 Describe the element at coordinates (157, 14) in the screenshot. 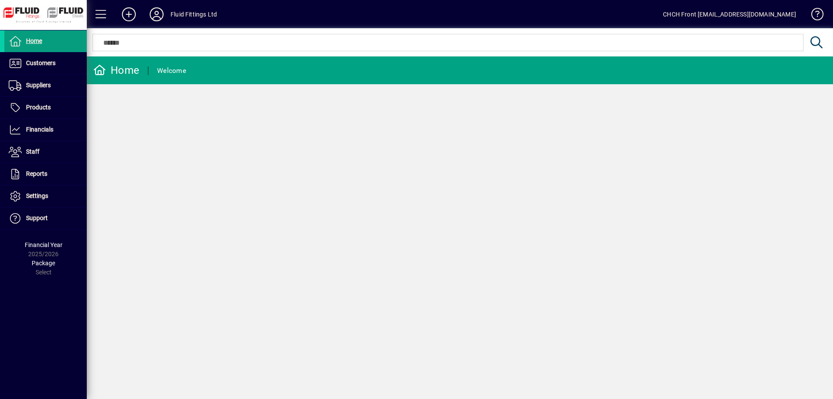

I see `button: Profile` at that location.